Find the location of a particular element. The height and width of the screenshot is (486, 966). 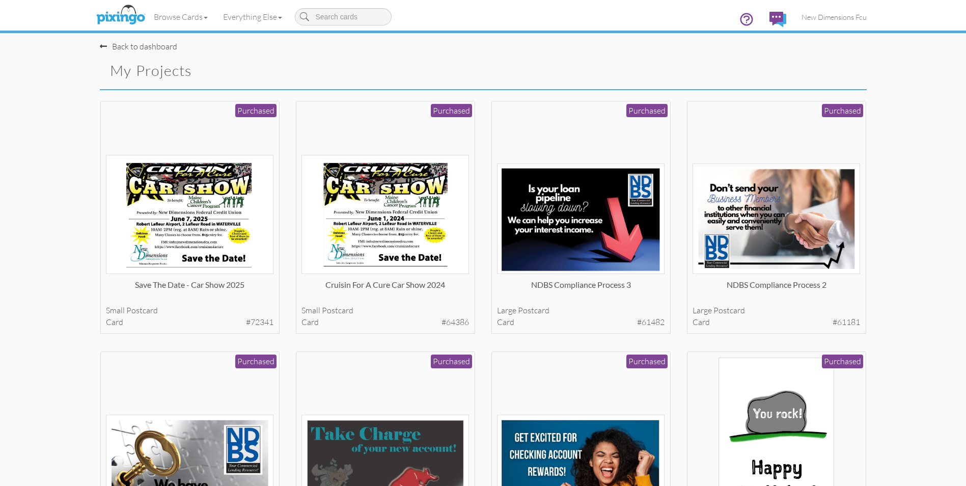

div: Cruisin for a Cure Car Show 2024 is located at coordinates (385, 289).